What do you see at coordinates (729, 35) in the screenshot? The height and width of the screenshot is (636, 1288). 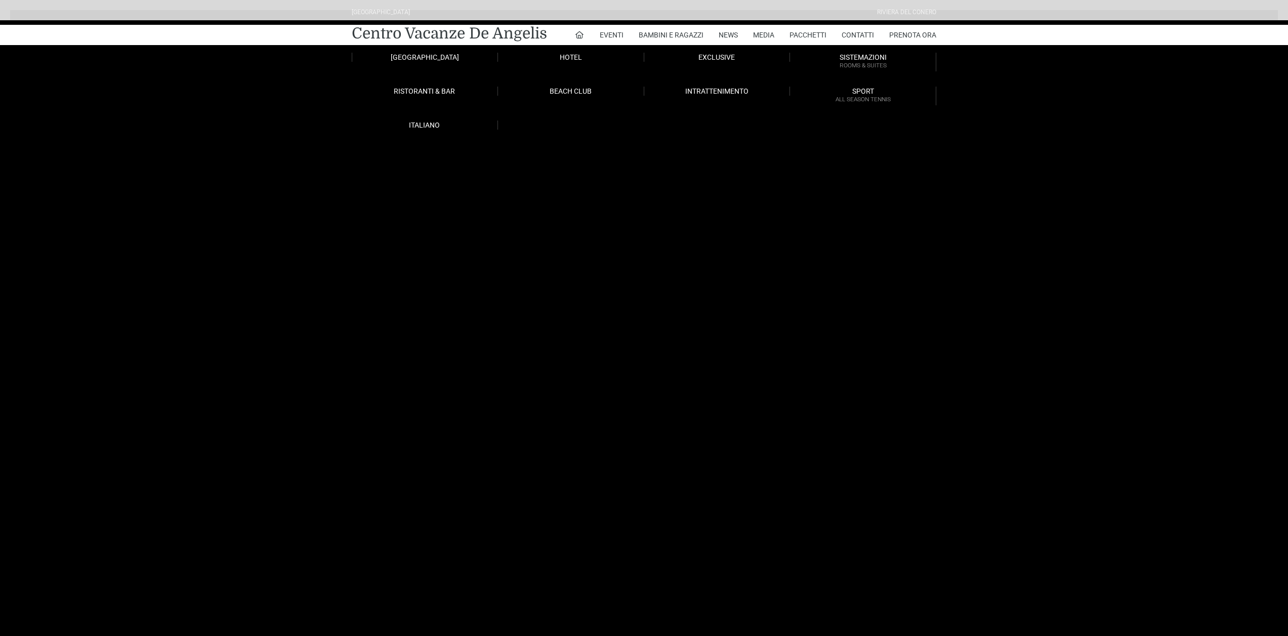 I see `a: News` at bounding box center [729, 35].